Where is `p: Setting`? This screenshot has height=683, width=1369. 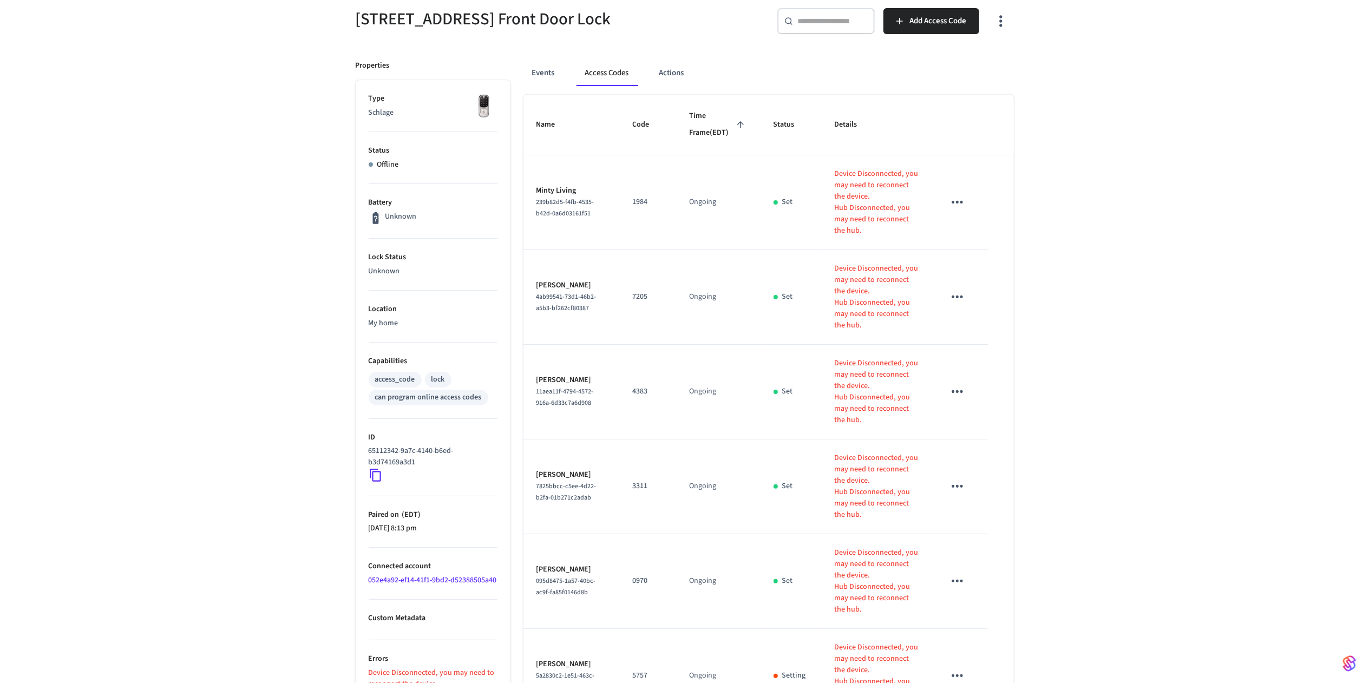 p: Setting is located at coordinates (794, 675).